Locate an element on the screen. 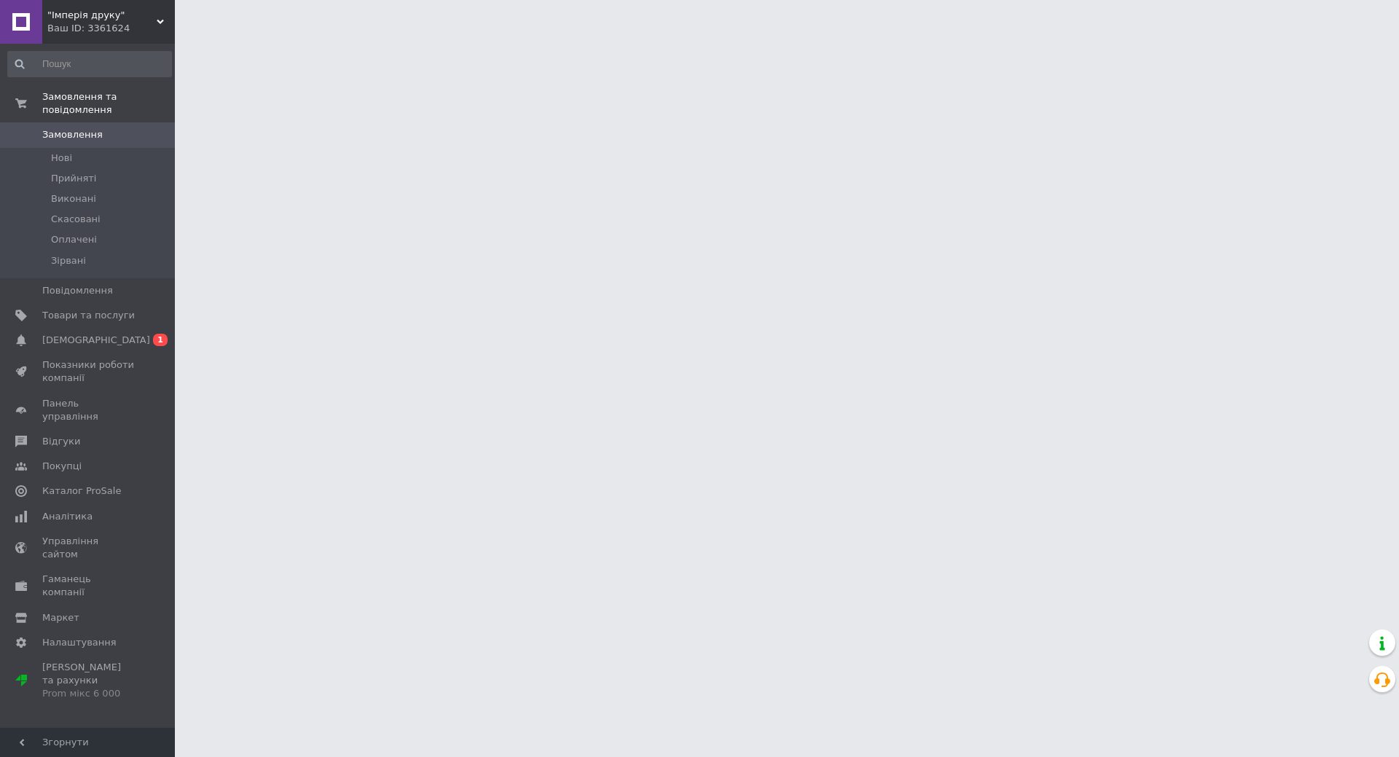 Image resolution: width=1399 pixels, height=757 pixels. span: Замовлення is located at coordinates (72, 135).